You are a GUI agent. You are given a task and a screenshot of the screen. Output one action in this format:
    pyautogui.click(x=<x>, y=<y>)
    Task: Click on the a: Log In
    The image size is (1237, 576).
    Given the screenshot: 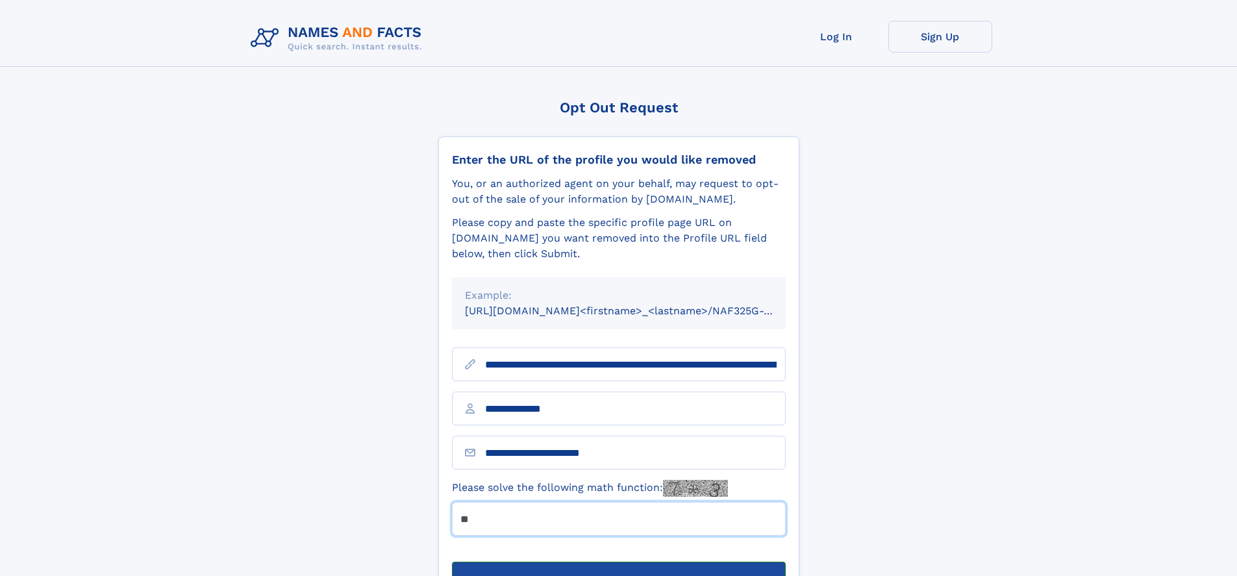 What is the action you would take?
    pyautogui.click(x=836, y=36)
    